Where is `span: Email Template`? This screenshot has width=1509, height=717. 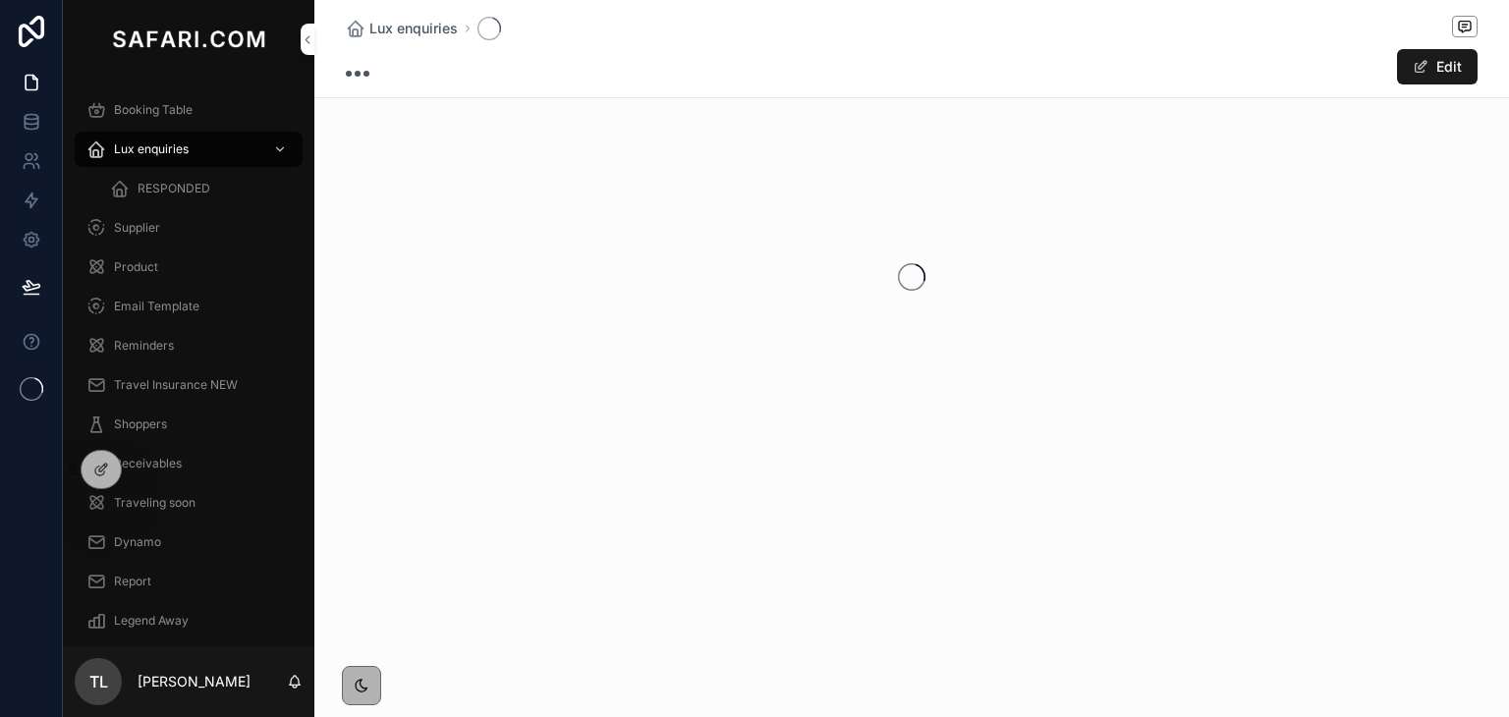
span: Email Template is located at coordinates (156, 306).